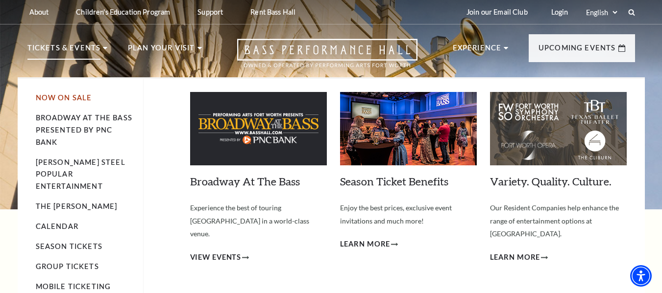  I want to click on a: Learn More Variety. Quality. Culture., so click(519, 258).